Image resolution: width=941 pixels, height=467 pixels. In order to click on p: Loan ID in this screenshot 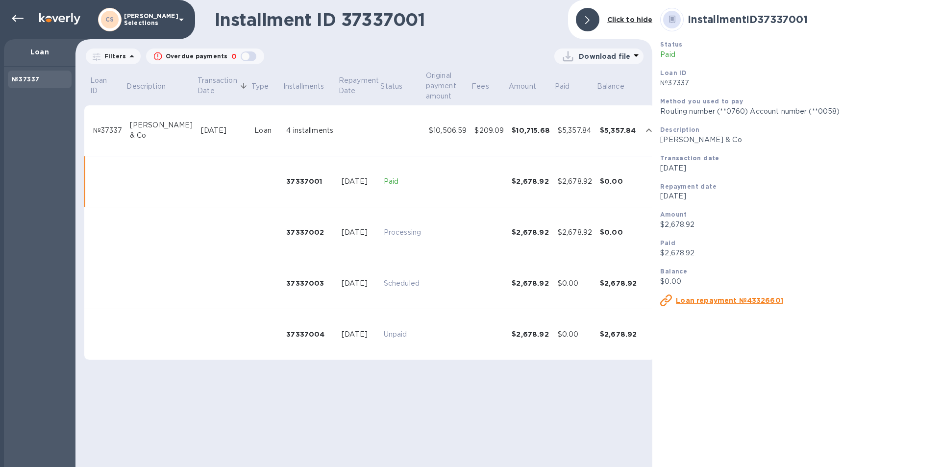, I will do `click(101, 86)`.